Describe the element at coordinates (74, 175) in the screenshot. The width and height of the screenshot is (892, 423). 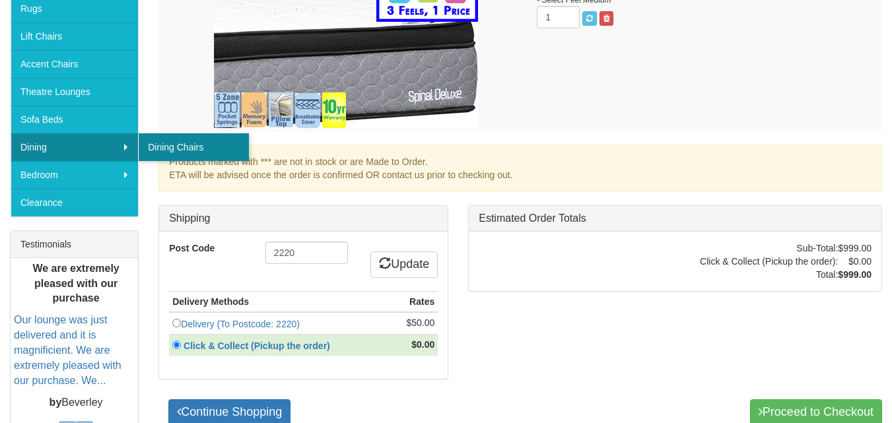
I see `a: Bedroom` at that location.